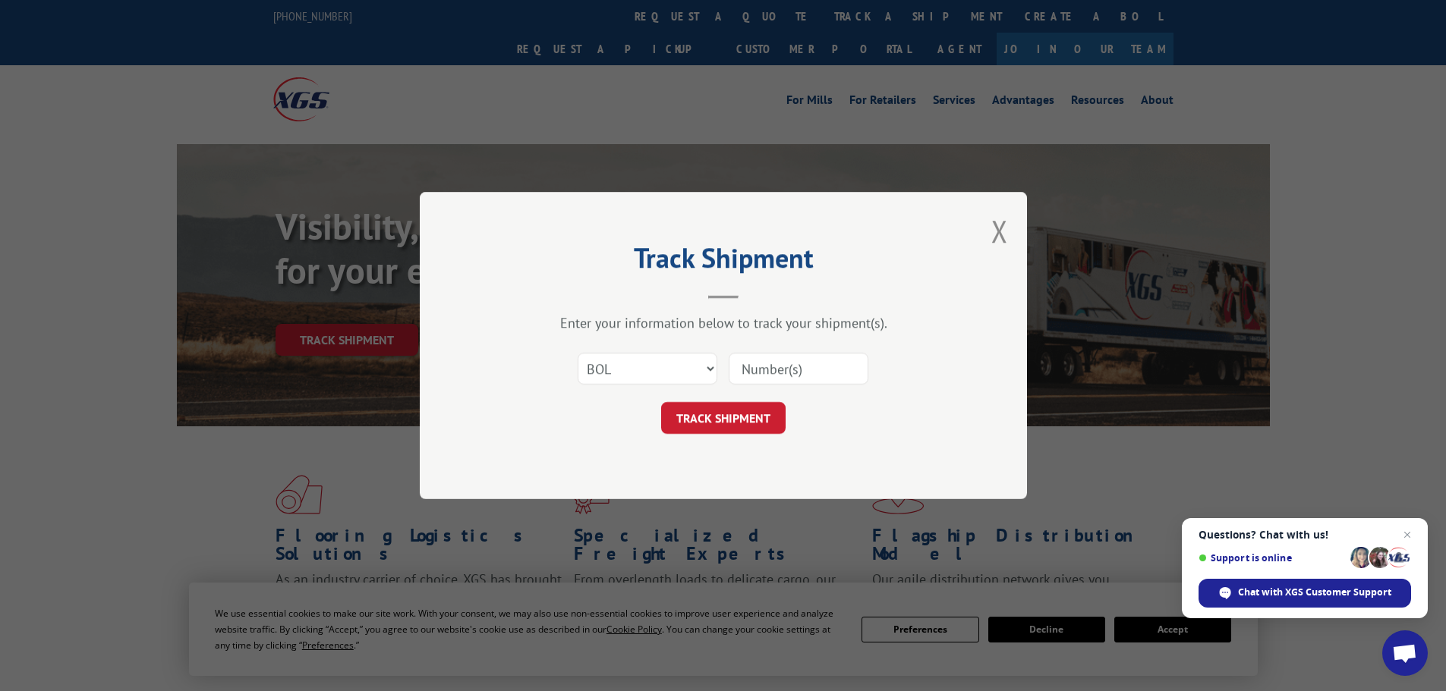  What do you see at coordinates (723, 418) in the screenshot?
I see `button: TRACK SHIPMENT` at bounding box center [723, 418].